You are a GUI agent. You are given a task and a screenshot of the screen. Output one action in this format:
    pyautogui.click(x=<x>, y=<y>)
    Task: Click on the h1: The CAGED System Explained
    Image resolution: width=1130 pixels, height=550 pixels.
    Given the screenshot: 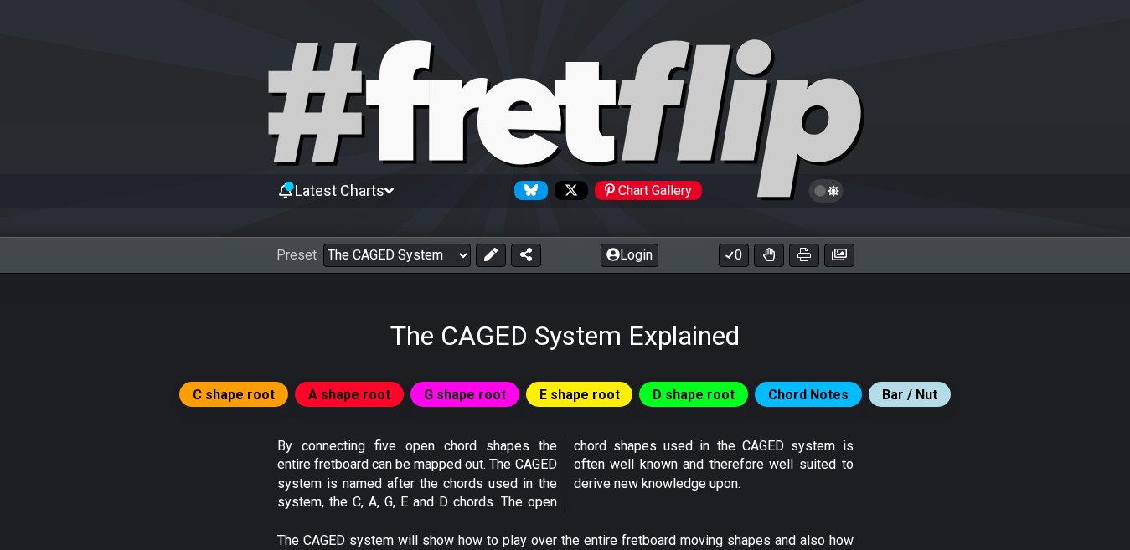 What is the action you would take?
    pyautogui.click(x=564, y=336)
    